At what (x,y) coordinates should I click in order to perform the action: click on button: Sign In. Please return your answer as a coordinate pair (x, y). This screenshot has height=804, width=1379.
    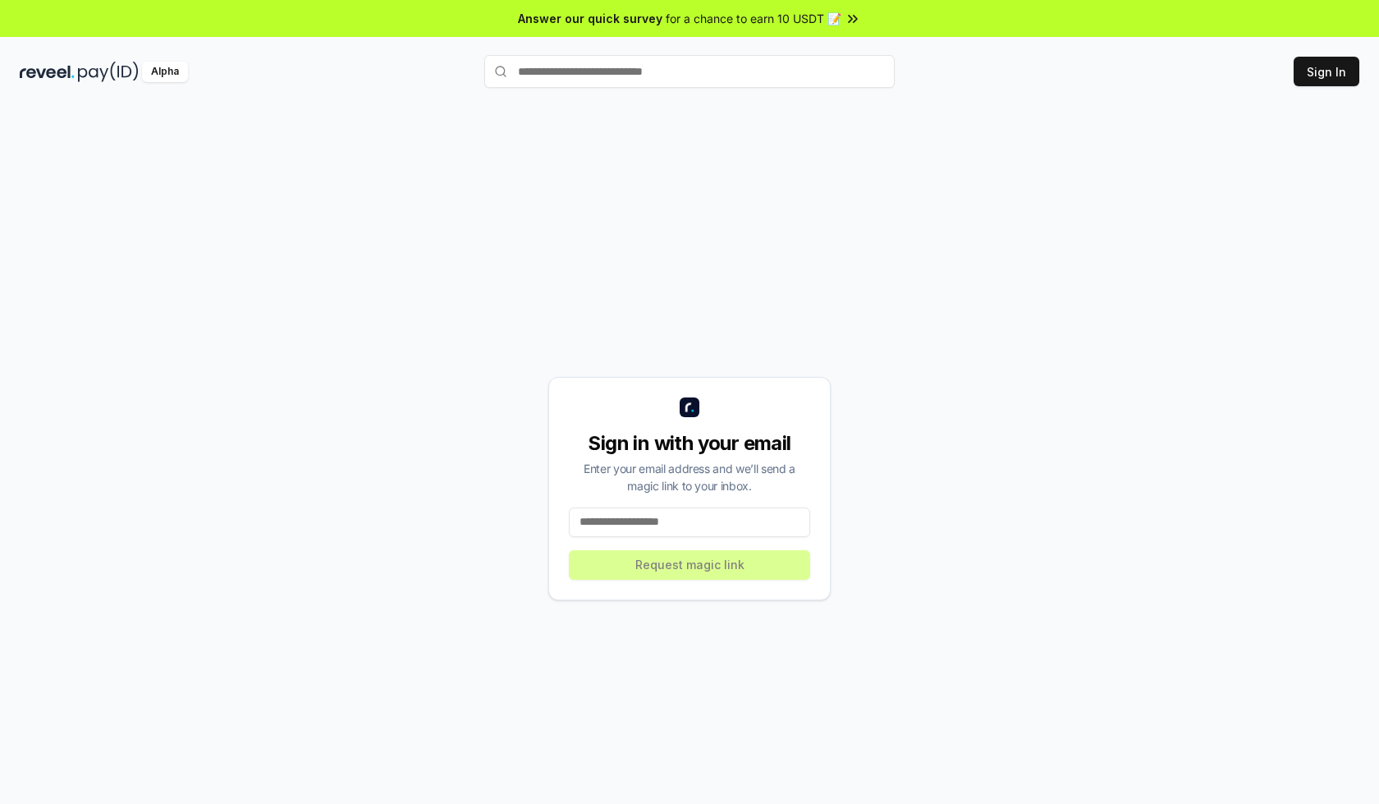
    Looking at the image, I should click on (1326, 71).